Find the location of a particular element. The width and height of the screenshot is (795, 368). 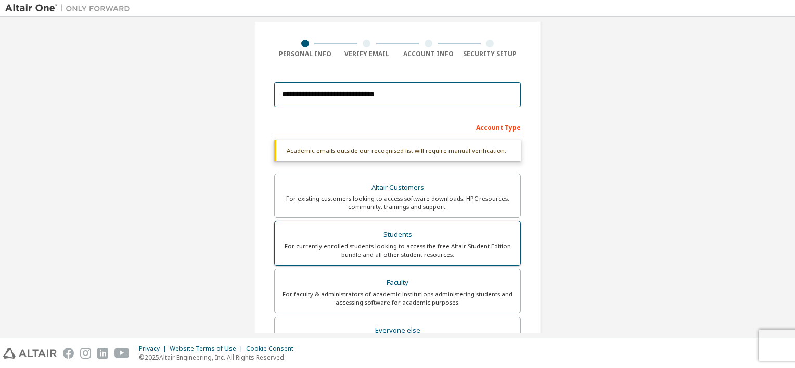

img: Altair One is located at coordinates (70, 8).